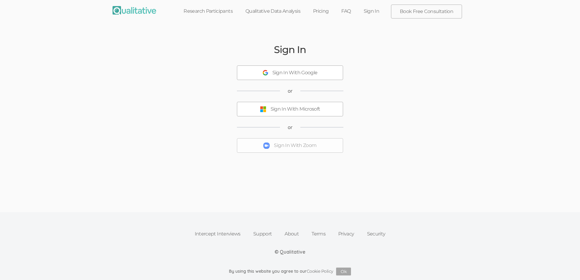 The image size is (580, 280). What do you see at coordinates (295, 109) in the screenshot?
I see `div: Sign In With Microsoft` at bounding box center [295, 109].